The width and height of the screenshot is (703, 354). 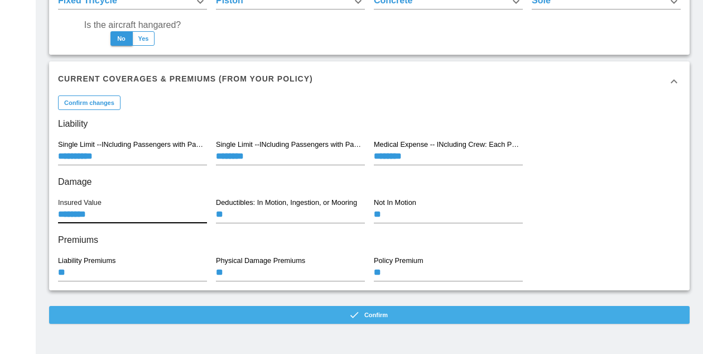 I want to click on label: Physical Damage Premiums, so click(x=261, y=261).